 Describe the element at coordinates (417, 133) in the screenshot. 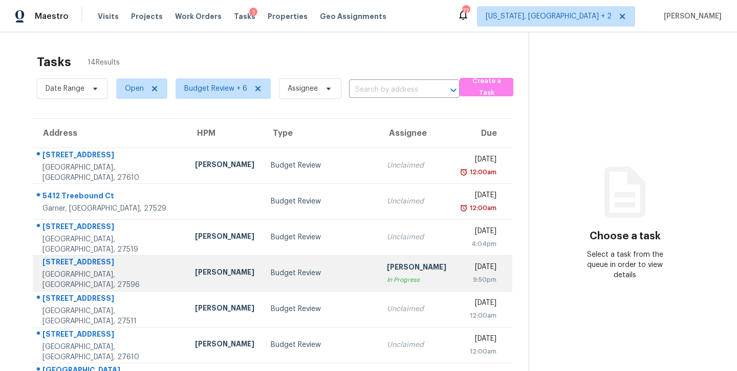

I see `th: Assignee` at that location.